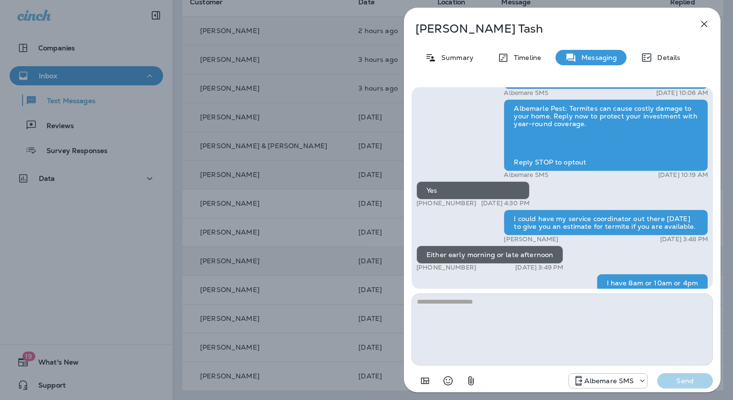 This screenshot has width=733, height=400. What do you see at coordinates (652, 283) in the screenshot?
I see `div: I have 8am or 10am or 4pm` at bounding box center [652, 283].